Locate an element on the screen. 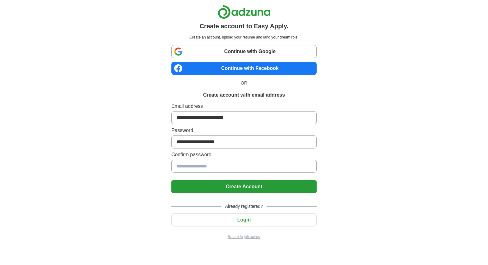  p: Create an account, upload your resume and land your dream role. is located at coordinates (244, 37).